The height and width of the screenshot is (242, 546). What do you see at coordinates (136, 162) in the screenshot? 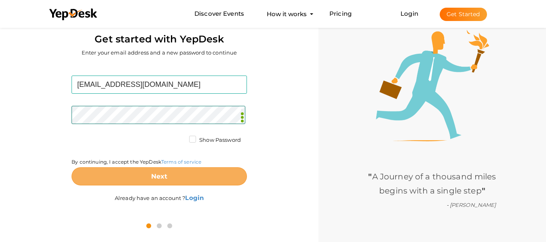
I see `label: By continuing, I accept the YepDesk` at bounding box center [136, 162].